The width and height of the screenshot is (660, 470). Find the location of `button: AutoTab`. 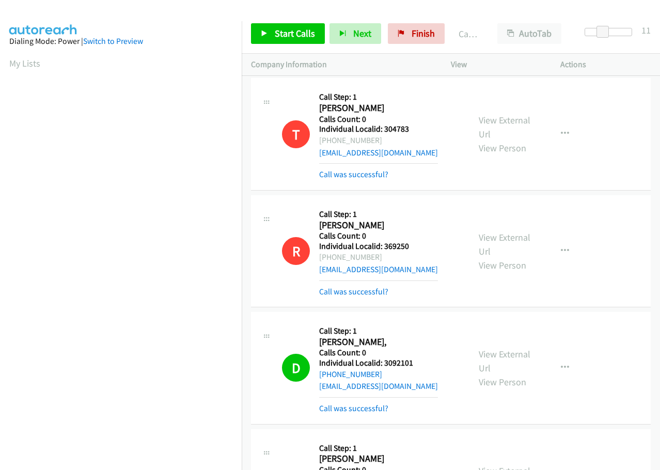

button: AutoTab is located at coordinates (530, 34).